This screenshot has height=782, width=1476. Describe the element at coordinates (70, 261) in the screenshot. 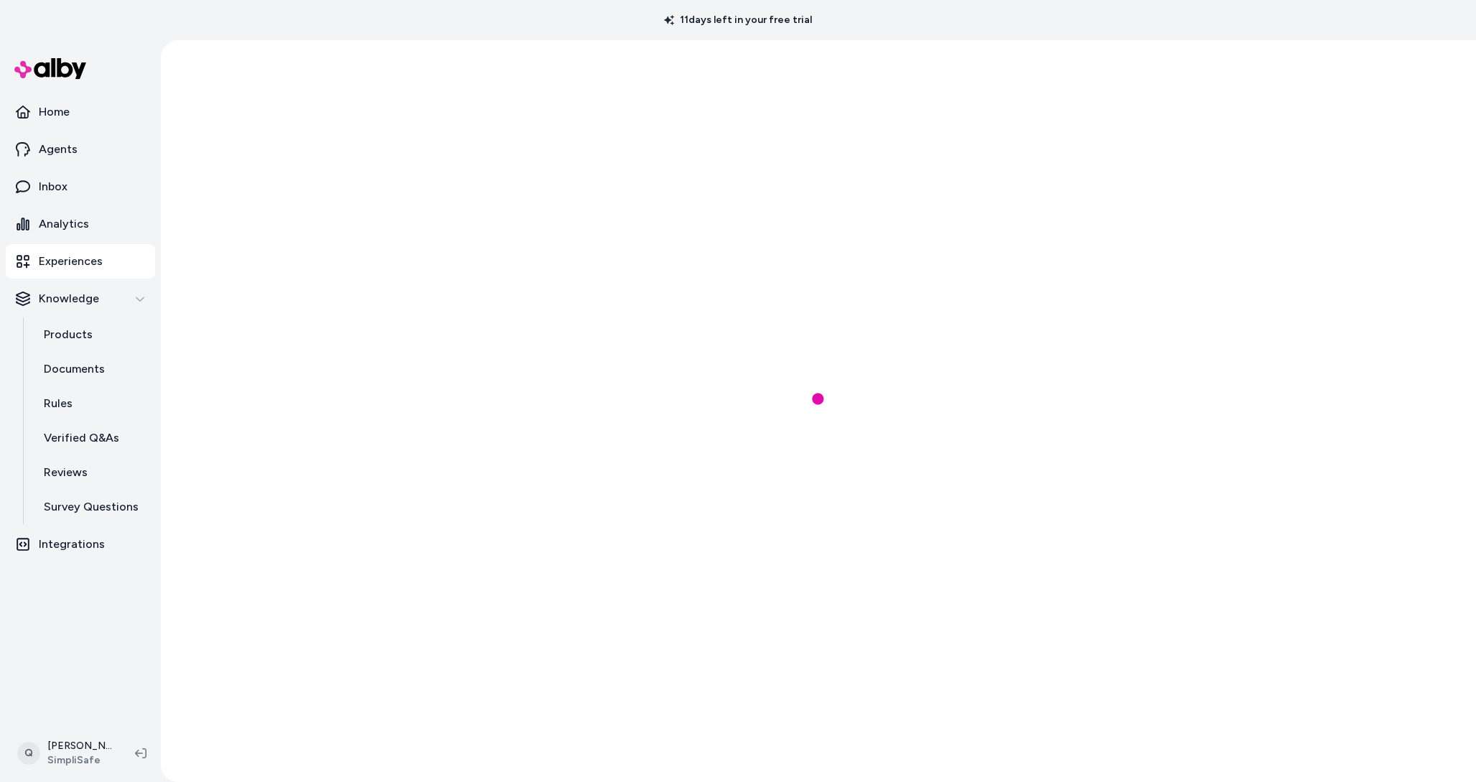

I see `p: Experiences` at that location.